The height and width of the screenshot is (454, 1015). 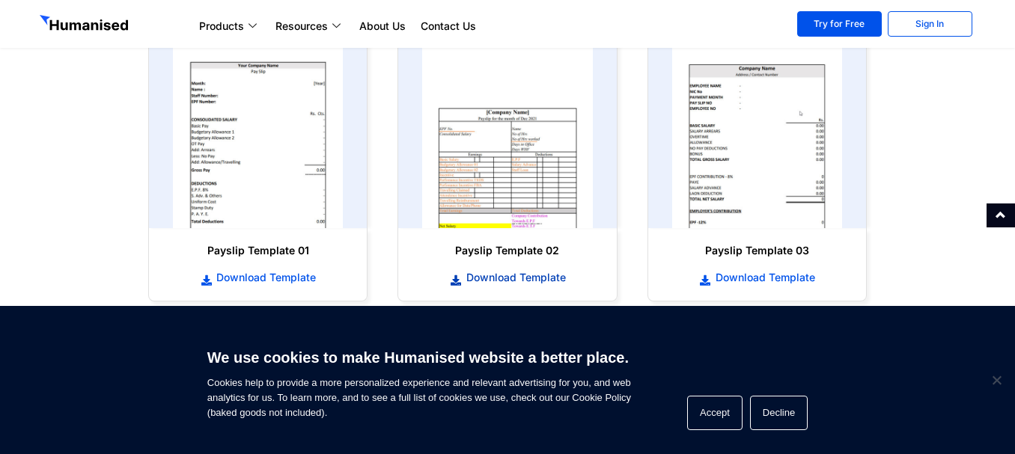 I want to click on a: About Us, so click(x=382, y=26).